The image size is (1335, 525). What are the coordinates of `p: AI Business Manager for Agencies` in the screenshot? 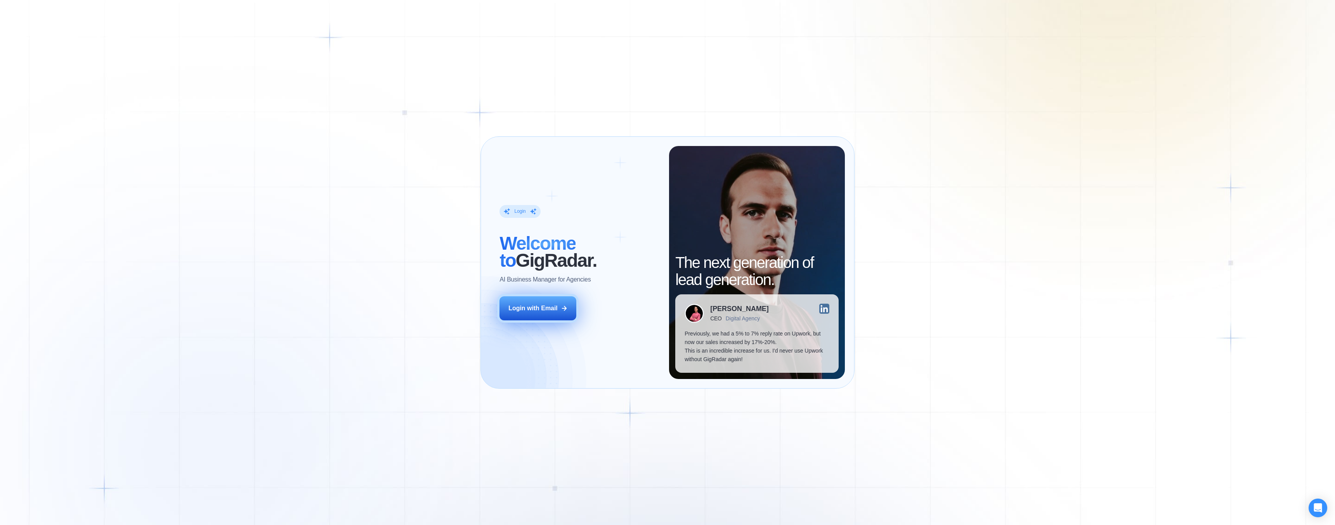 It's located at (545, 280).